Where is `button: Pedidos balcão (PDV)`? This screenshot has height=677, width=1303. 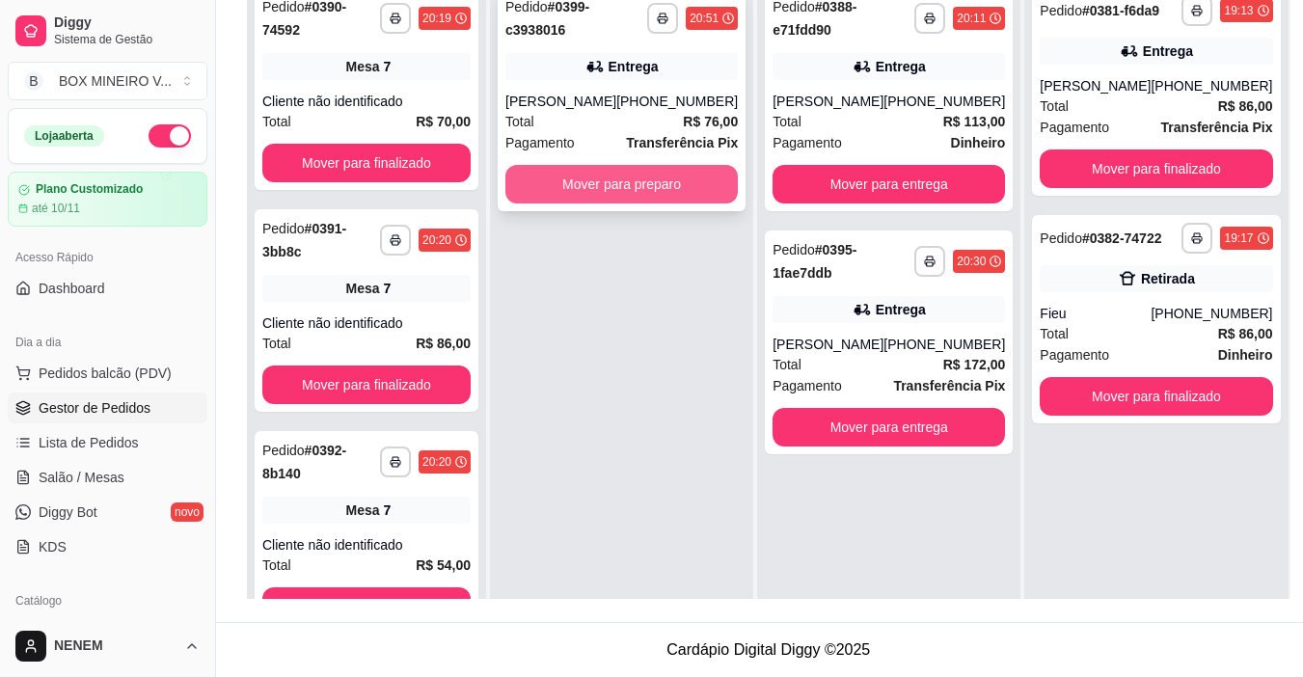 button: Pedidos balcão (PDV) is located at coordinates (107, 373).